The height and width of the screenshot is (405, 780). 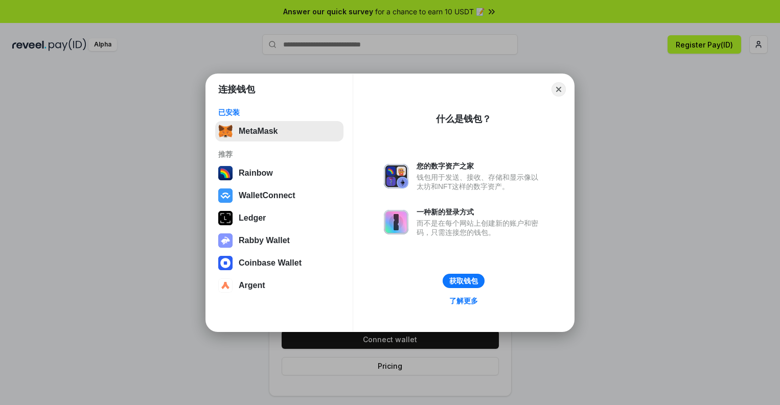 What do you see at coordinates (255, 173) in the screenshot?
I see `div: Rainbow` at bounding box center [255, 173].